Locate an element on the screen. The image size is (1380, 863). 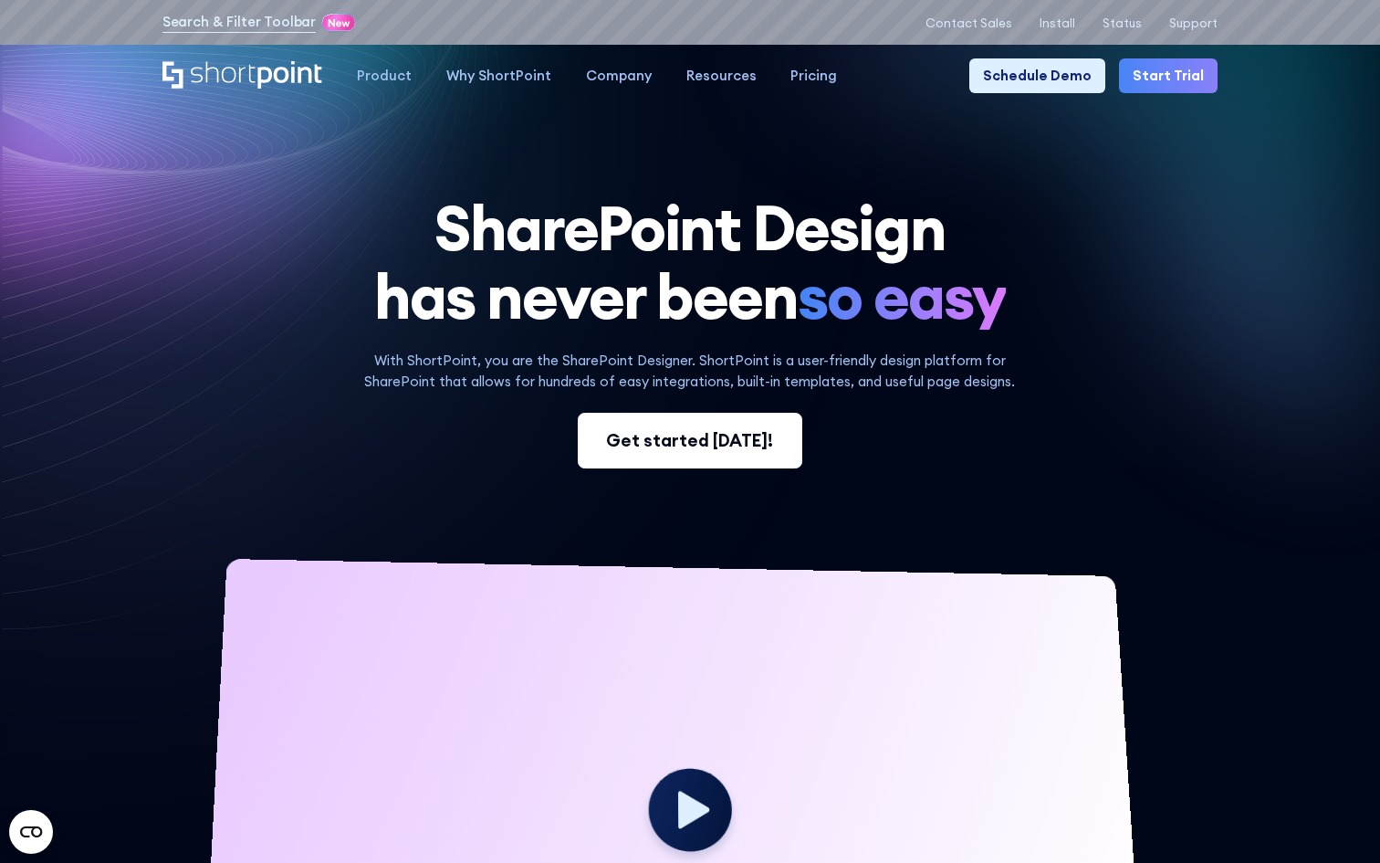
a: Contact Sales is located at coordinates (969, 23).